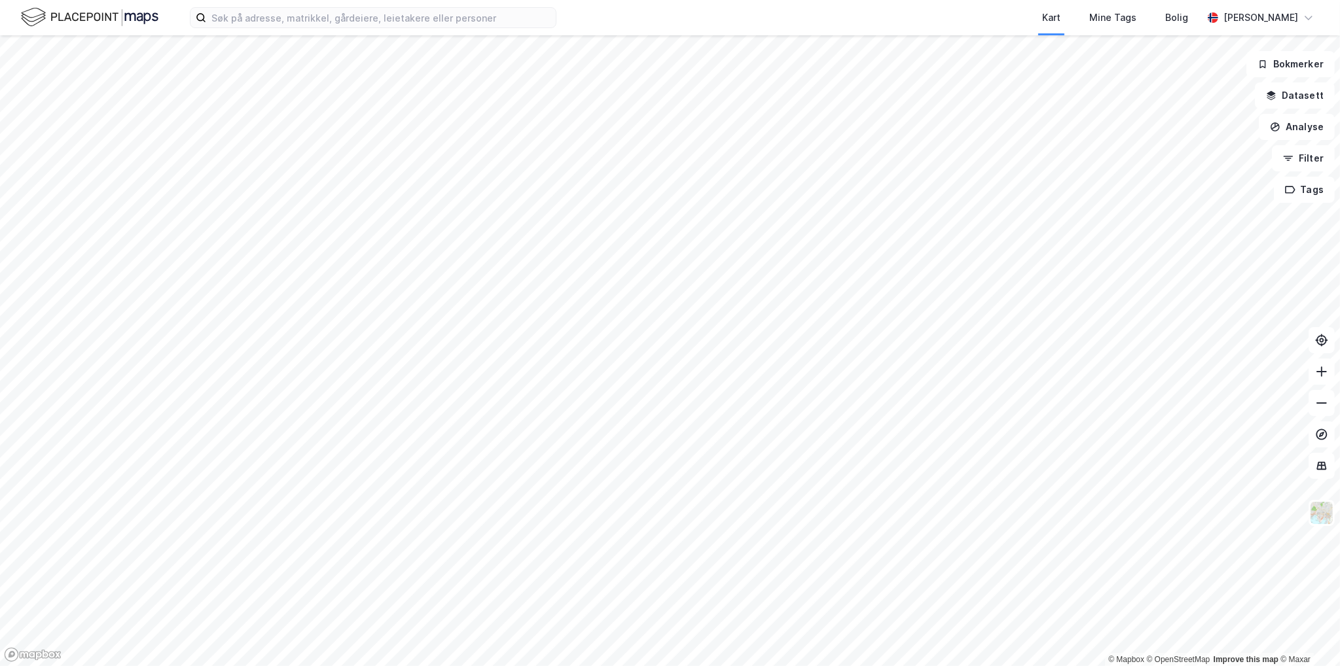 Image resolution: width=1340 pixels, height=666 pixels. What do you see at coordinates (1176, 18) in the screenshot?
I see `div: Bolig` at bounding box center [1176, 18].